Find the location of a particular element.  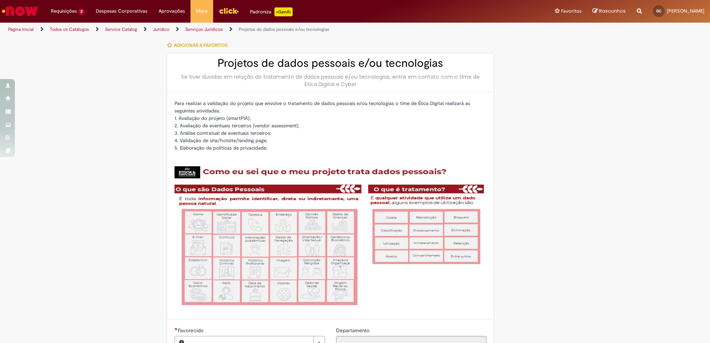

span: Somente leitura - Departamento is located at coordinates (353, 330).